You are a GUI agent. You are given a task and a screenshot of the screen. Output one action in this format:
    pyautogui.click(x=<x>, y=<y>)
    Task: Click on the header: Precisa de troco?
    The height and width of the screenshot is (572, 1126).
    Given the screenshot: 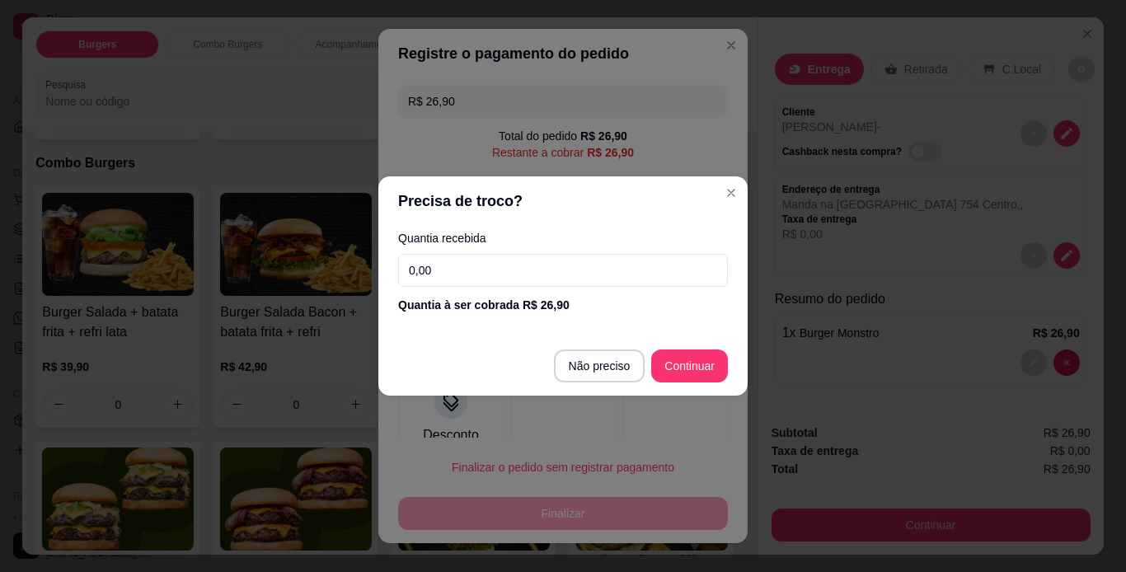 What is the action you would take?
    pyautogui.click(x=563, y=201)
    